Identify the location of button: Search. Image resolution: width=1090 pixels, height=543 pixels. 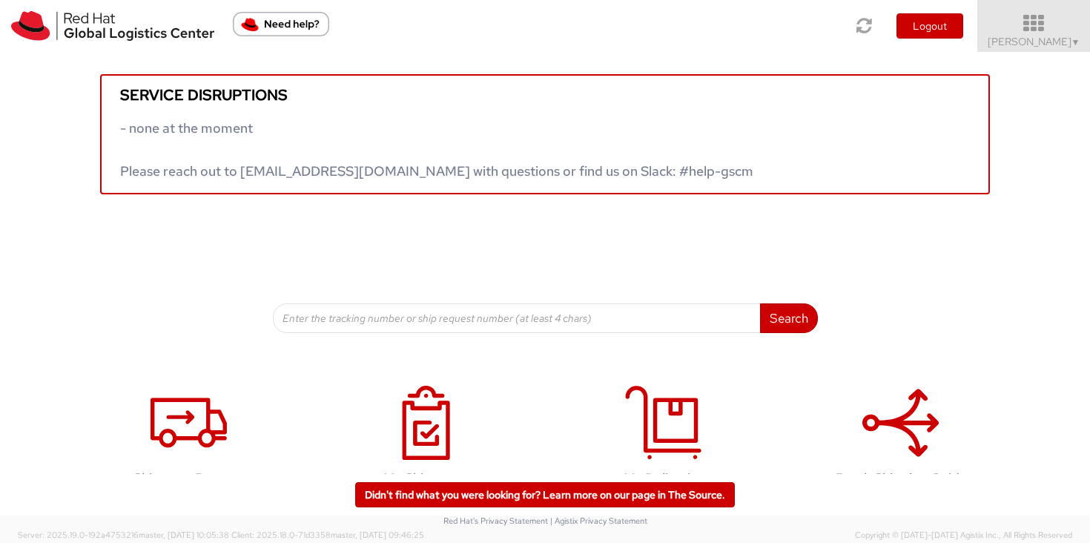
(789, 318).